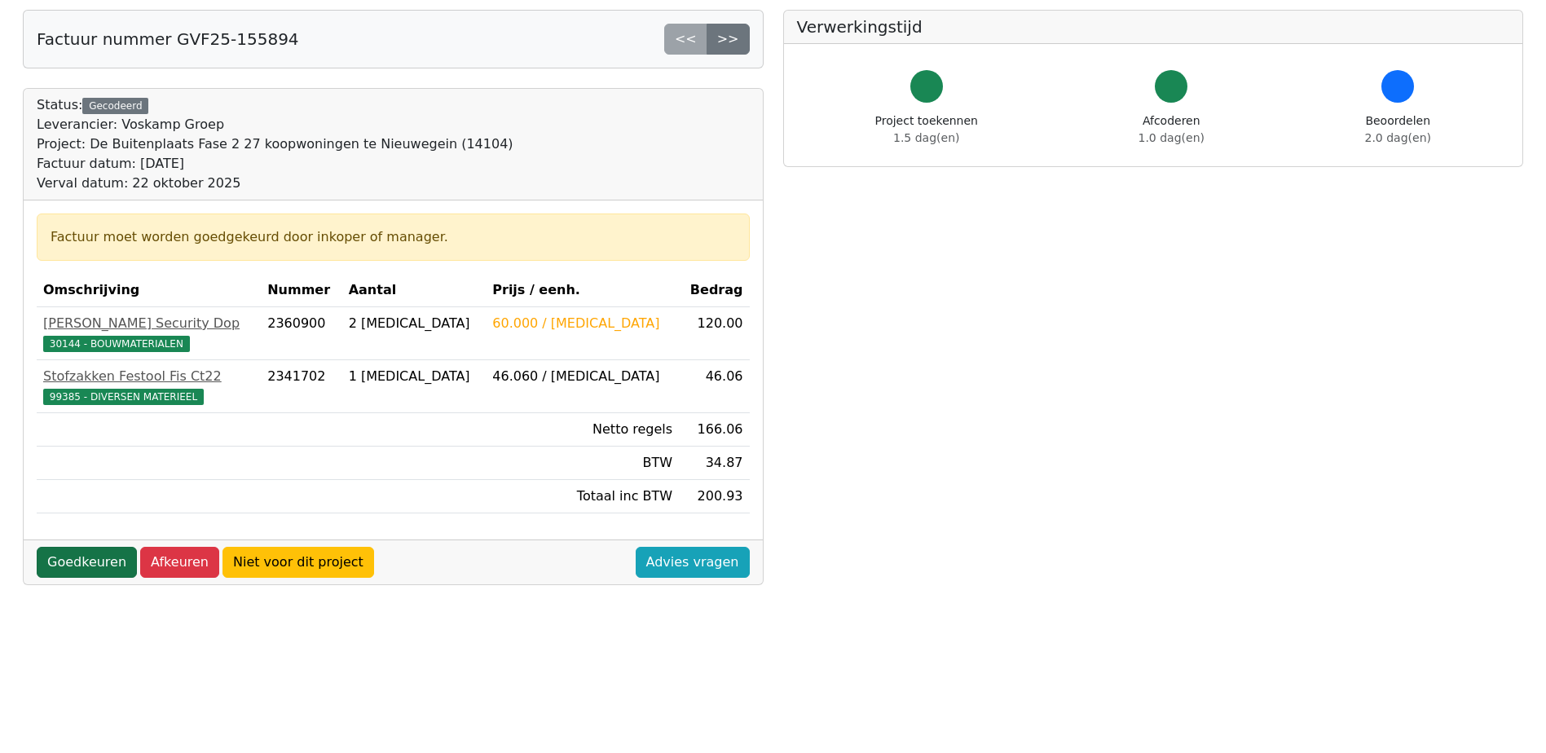 The width and height of the screenshot is (1546, 753). What do you see at coordinates (1171, 138) in the screenshot?
I see `span: 1.0 dag(en)` at bounding box center [1171, 138].